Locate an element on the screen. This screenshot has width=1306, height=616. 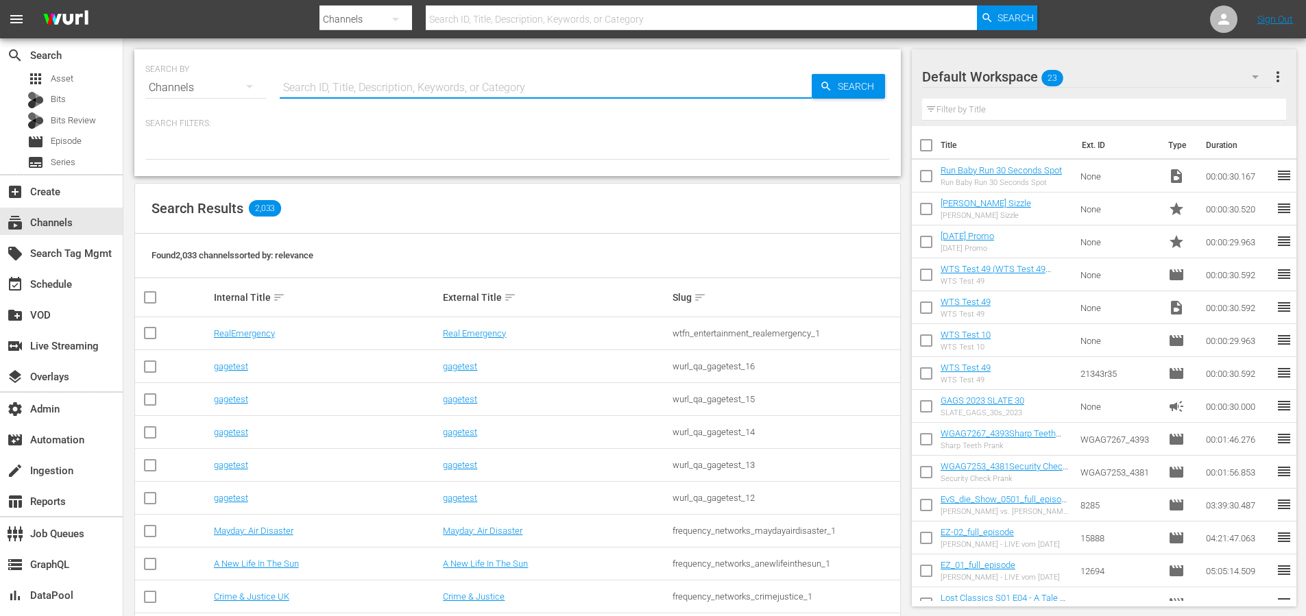
span: Admin is located at coordinates (15, 409).